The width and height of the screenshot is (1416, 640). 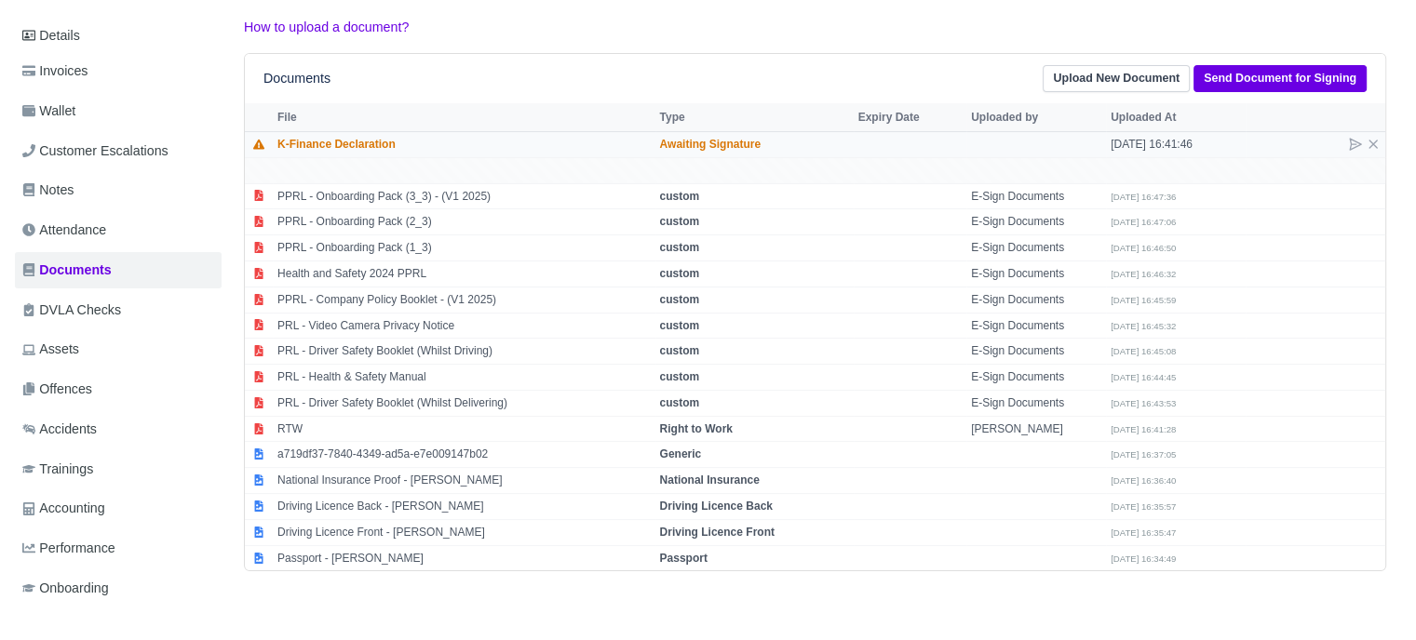 What do you see at coordinates (118, 71) in the screenshot?
I see `a: Invoices` at bounding box center [118, 71].